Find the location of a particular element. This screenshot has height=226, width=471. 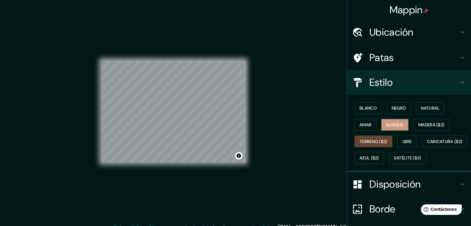

font: Azul ($2) is located at coordinates (369, 158).